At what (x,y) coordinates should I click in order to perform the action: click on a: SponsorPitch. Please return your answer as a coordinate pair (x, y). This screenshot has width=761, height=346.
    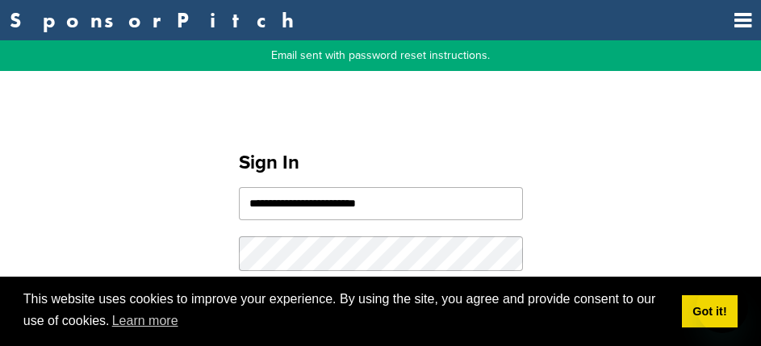
    Looking at the image, I should click on (157, 20).